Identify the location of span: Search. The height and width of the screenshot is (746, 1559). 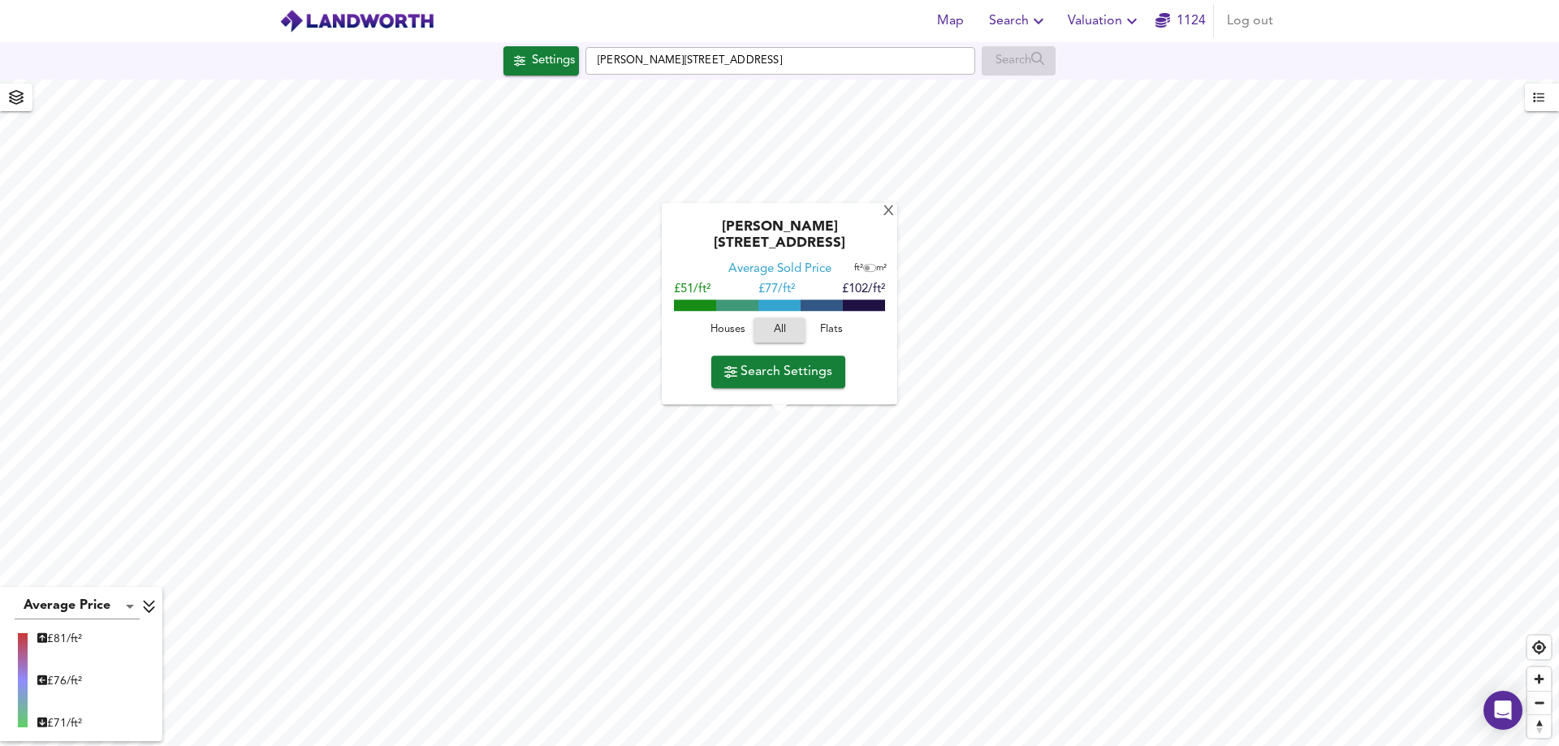
(1018, 21).